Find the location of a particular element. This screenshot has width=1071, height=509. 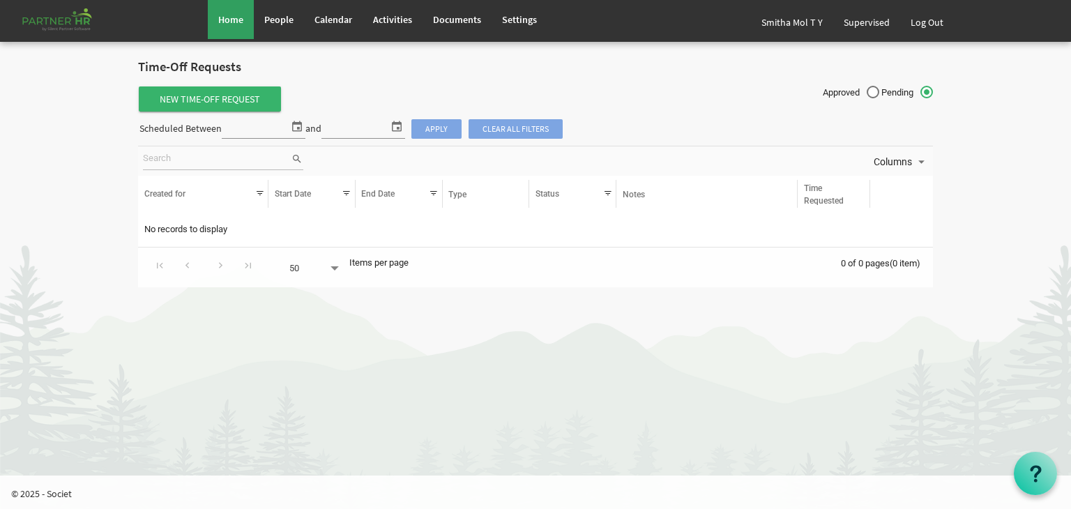

span: Time Requested is located at coordinates (824, 195).